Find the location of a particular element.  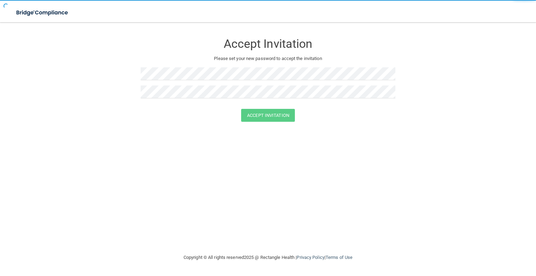

img: bridge_compliance_login_screen.278c3ca4.svg is located at coordinates (43, 13).